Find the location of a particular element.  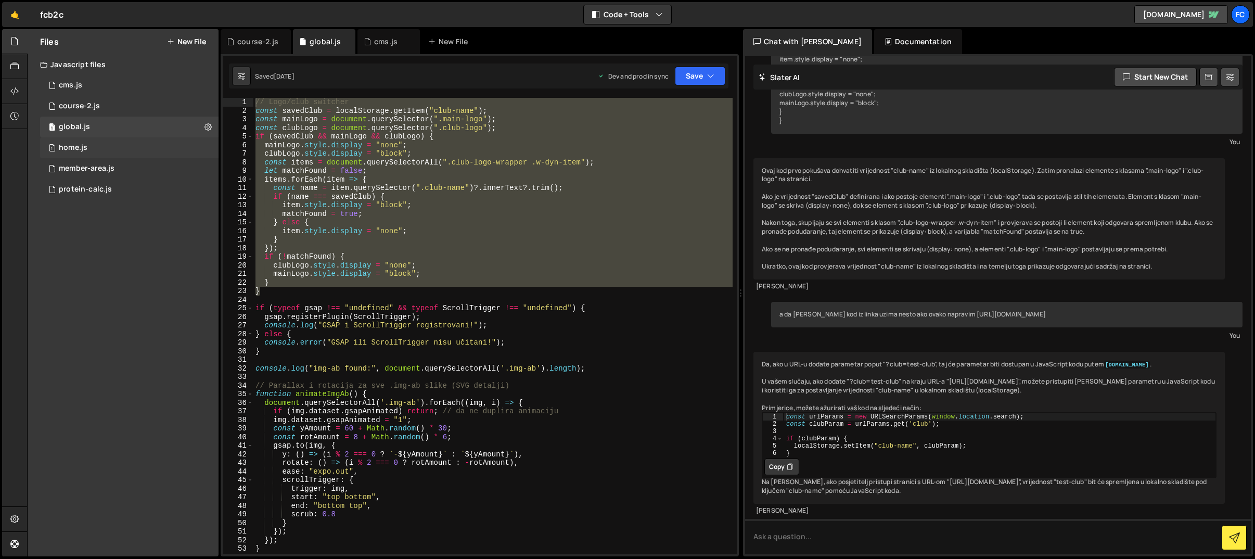

button: Code + Tools is located at coordinates (628, 15).